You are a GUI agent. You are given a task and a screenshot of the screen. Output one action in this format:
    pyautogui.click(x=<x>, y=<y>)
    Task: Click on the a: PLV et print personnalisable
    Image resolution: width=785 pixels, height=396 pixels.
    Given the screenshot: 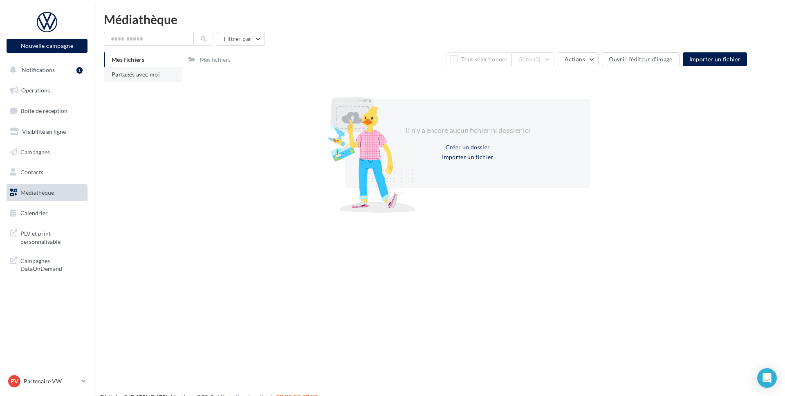 What is the action you would take?
    pyautogui.click(x=47, y=236)
    